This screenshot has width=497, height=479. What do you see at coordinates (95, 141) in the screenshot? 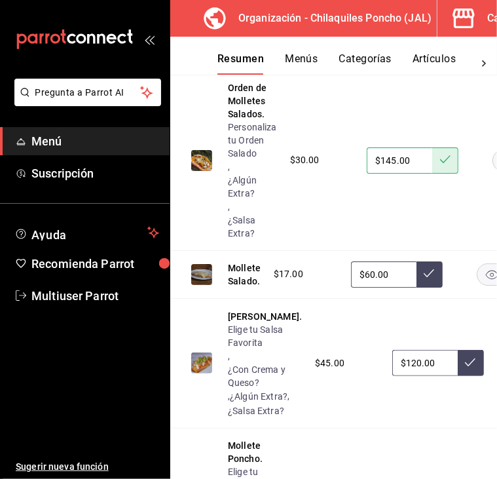
I see `span: Menú` at bounding box center [95, 141].